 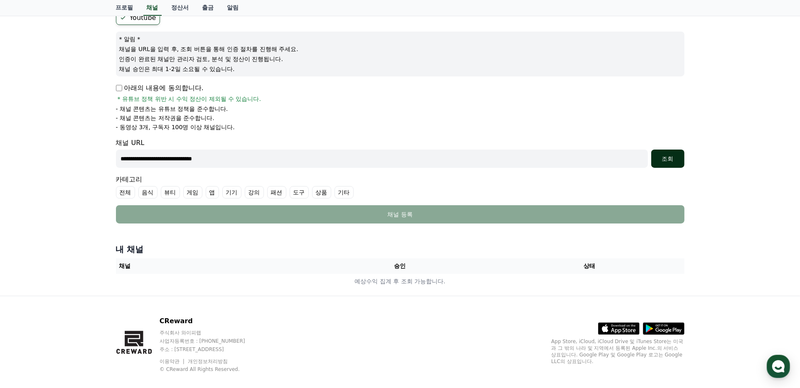 What do you see at coordinates (208, 361) in the screenshot?
I see `a: 개인정보처리방침` at bounding box center [208, 361].